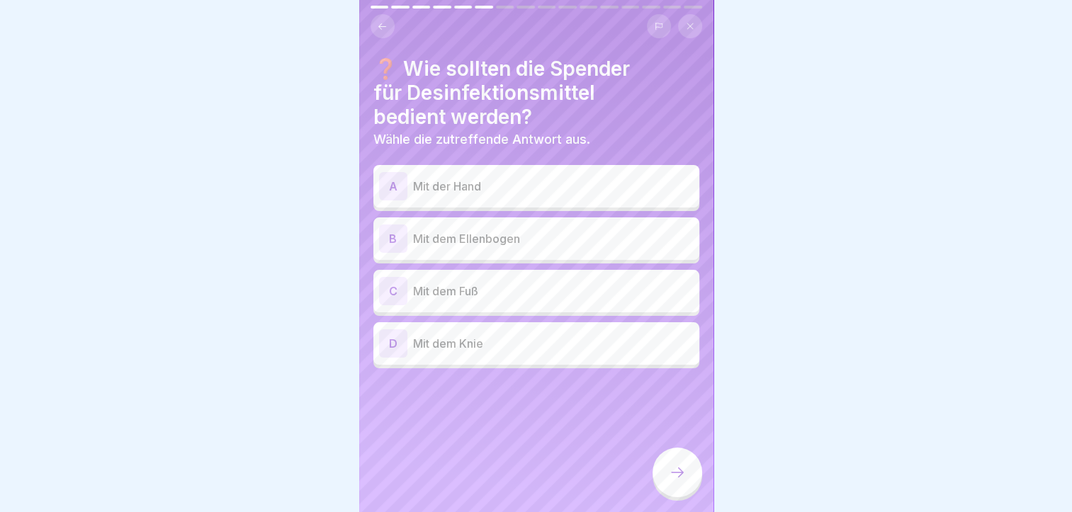 Image resolution: width=1072 pixels, height=512 pixels. I want to click on h4: ❓ Wie sollten die Spender für Desinfektionsmittel bedient werden?, so click(537, 93).